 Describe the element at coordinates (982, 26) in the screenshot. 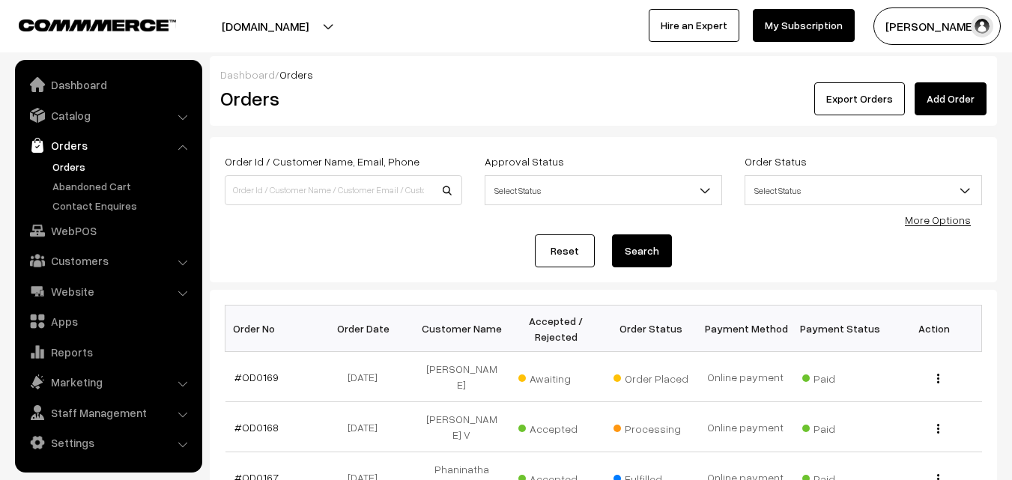

I see `img: user` at that location.